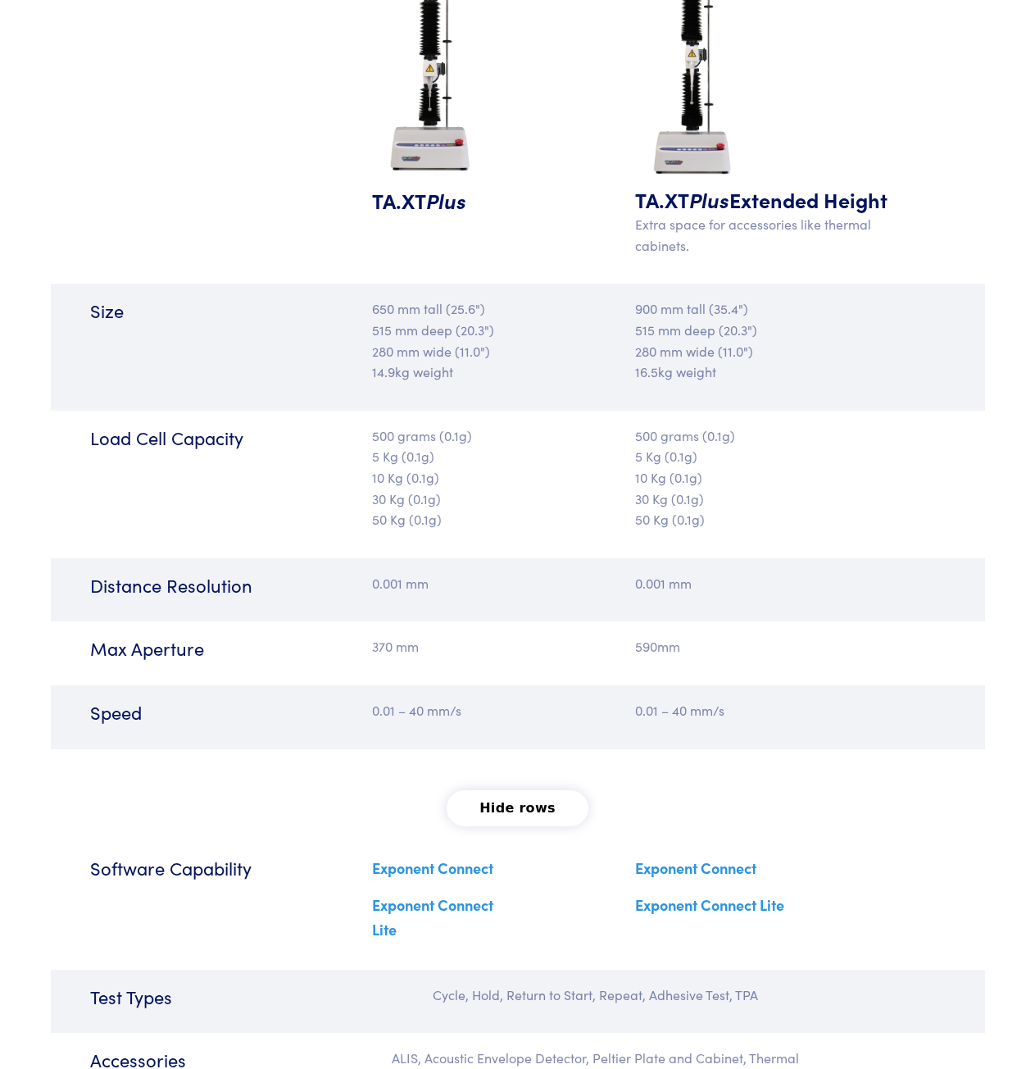  Describe the element at coordinates (767, 647) in the screenshot. I see `p: 590mm` at that location.